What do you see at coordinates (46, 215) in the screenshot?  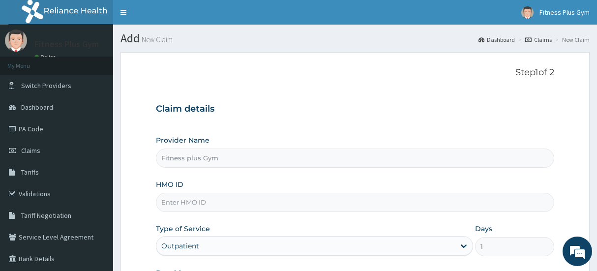 I see `span: Tariff Negotiation` at bounding box center [46, 215].